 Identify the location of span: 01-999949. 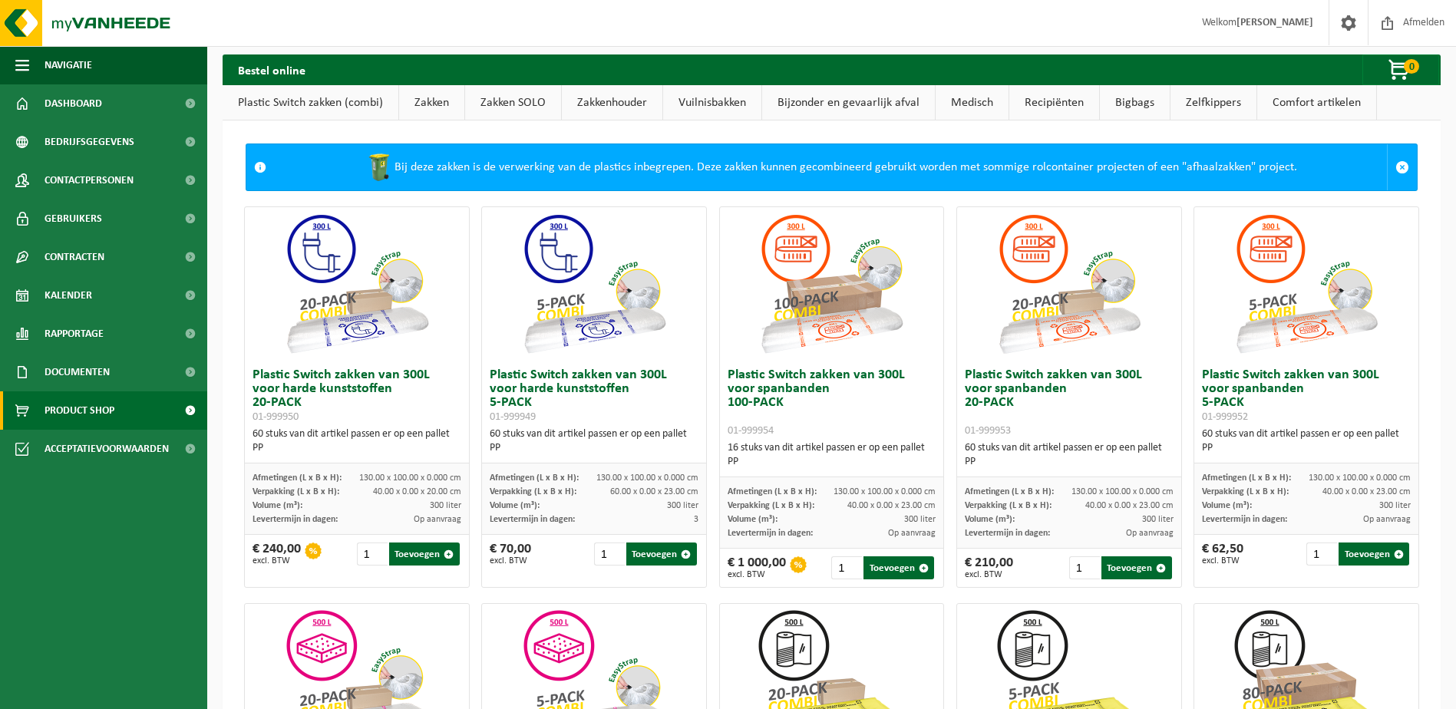
(513, 417).